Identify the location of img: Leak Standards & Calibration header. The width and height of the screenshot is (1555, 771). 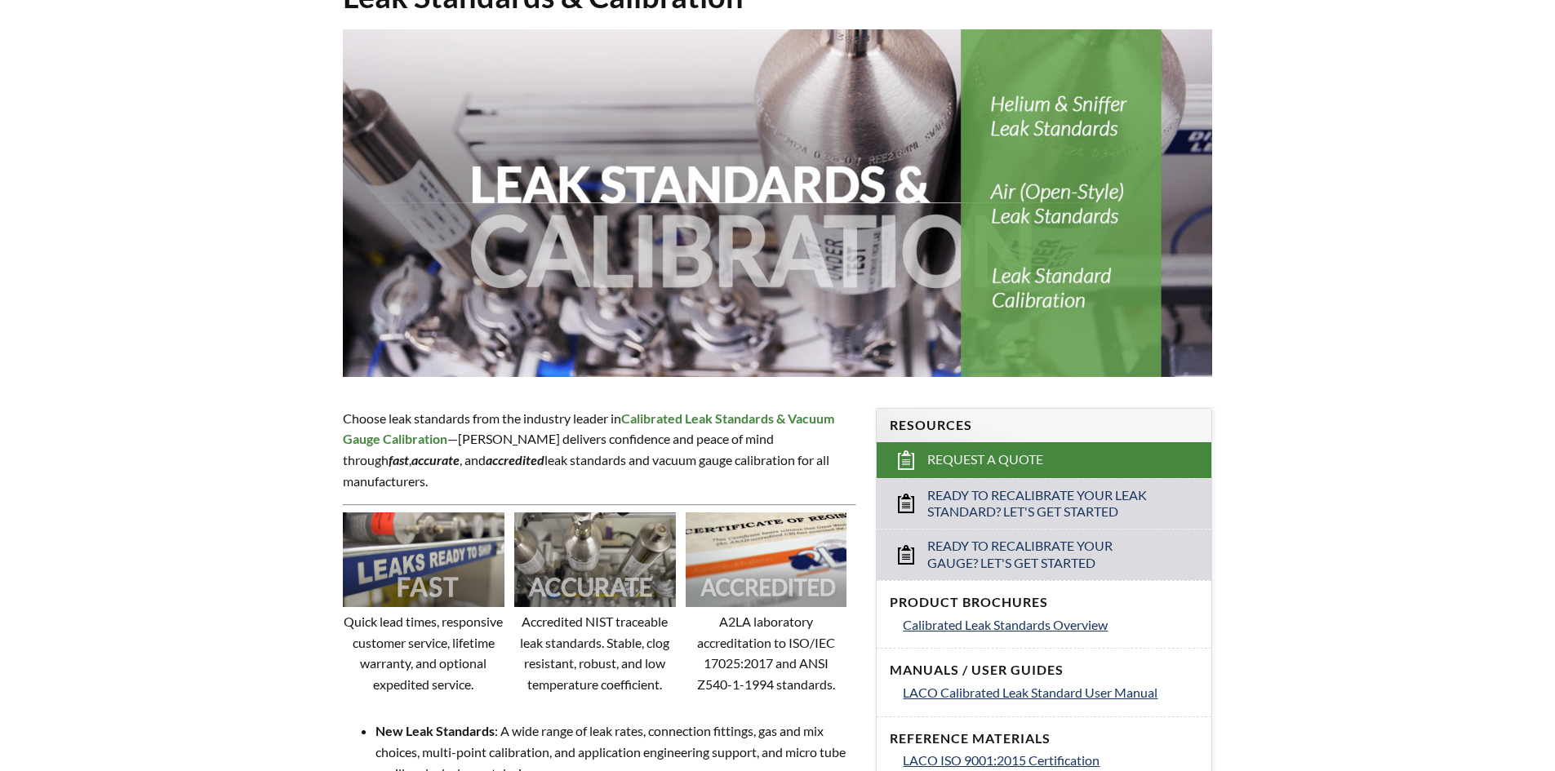
(778, 203).